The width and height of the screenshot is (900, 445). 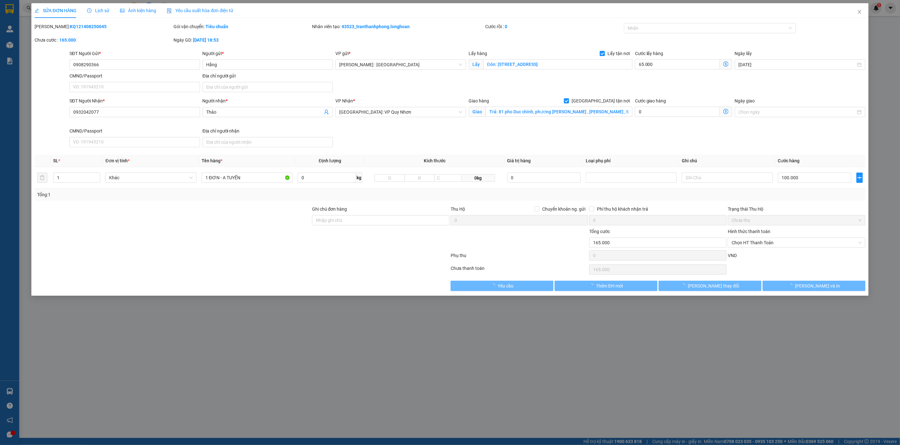 I want to click on span: Phí thu hộ khách nhận trả, so click(x=623, y=209).